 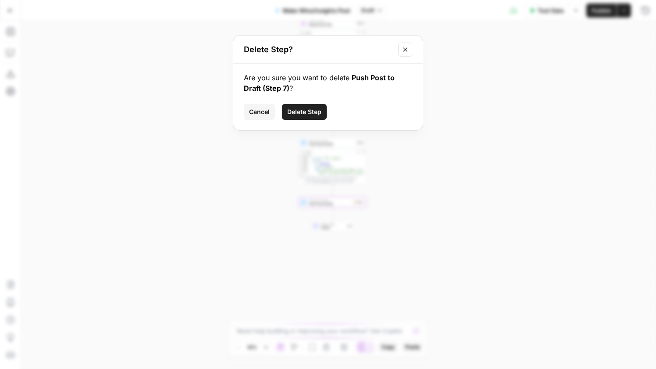 What do you see at coordinates (405, 50) in the screenshot?
I see `button: Close modal` at bounding box center [405, 50].